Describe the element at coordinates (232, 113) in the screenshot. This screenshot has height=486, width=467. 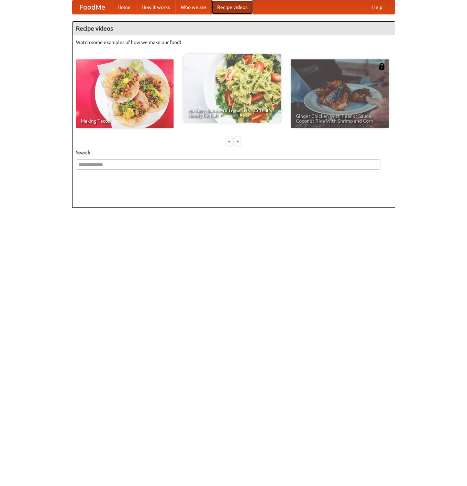
I see `span: An Easy, Summery Tomato Pasta That's Ready for Fall` at that location.